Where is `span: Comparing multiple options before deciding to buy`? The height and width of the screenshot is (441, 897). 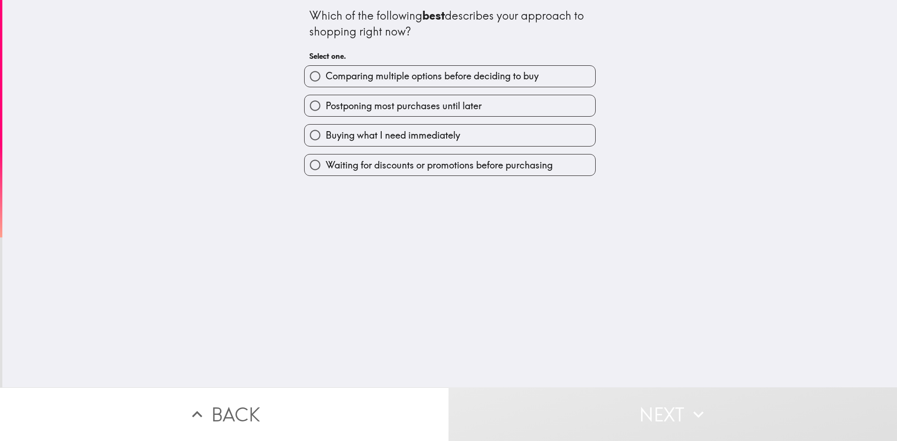 span: Comparing multiple options before deciding to buy is located at coordinates (432, 76).